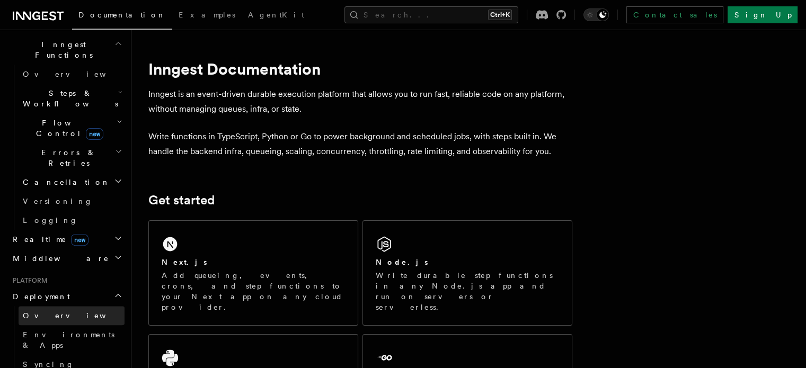 The width and height of the screenshot is (806, 368). Describe the element at coordinates (28, 281) in the screenshot. I see `span: Platform` at that location.